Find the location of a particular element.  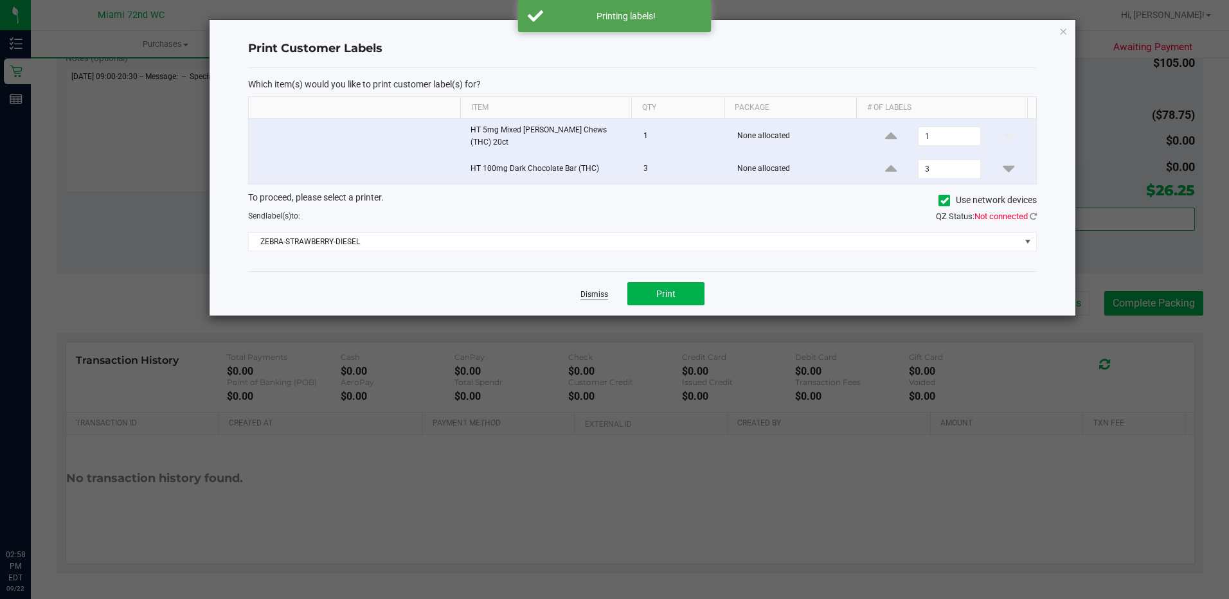

span: Print is located at coordinates (666, 294).